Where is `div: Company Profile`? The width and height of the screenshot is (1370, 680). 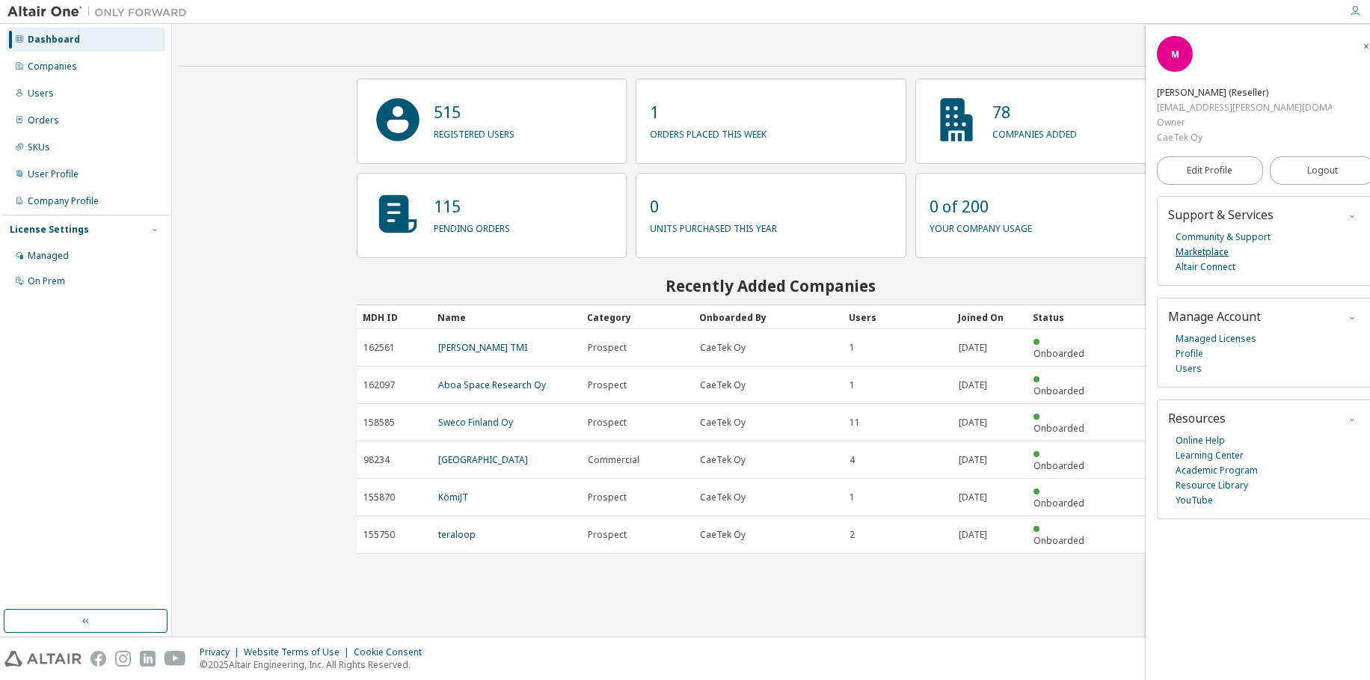 div: Company Profile is located at coordinates (63, 201).